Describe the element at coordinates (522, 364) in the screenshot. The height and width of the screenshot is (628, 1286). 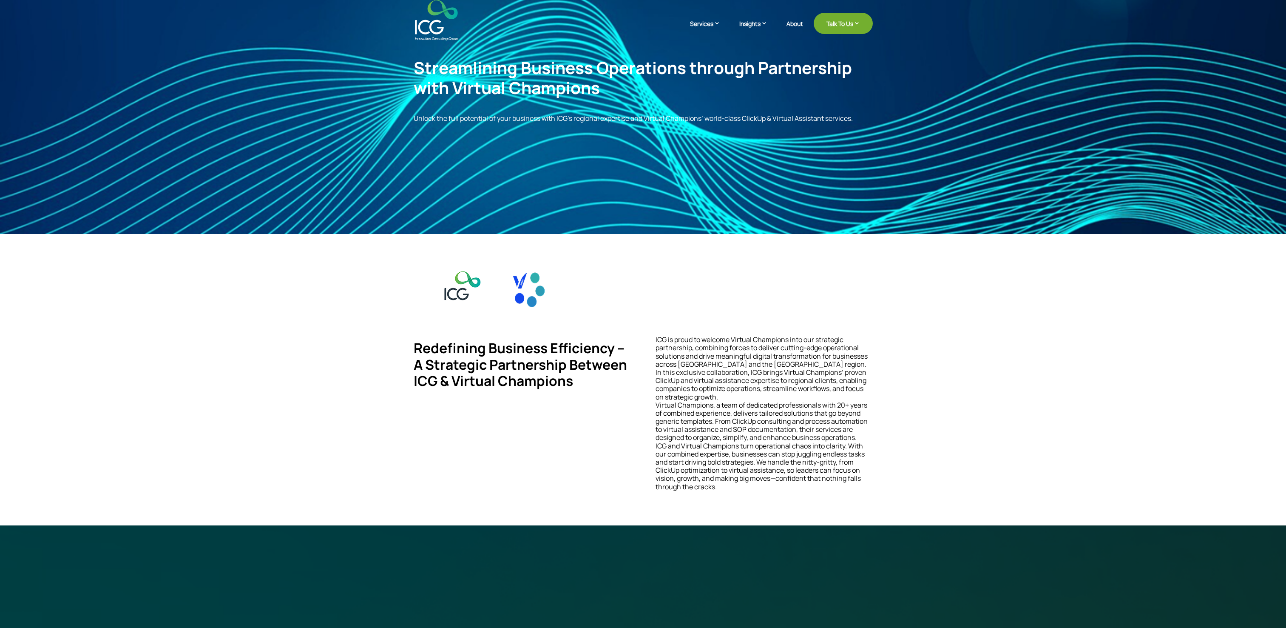
I see `span: Redefining Business Efficiency – A Strategic Partnership Between ICG & Virtual Champions` at that location.